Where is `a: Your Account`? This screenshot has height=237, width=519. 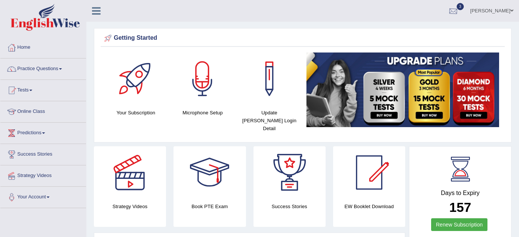 a: Your Account is located at coordinates (43, 196).